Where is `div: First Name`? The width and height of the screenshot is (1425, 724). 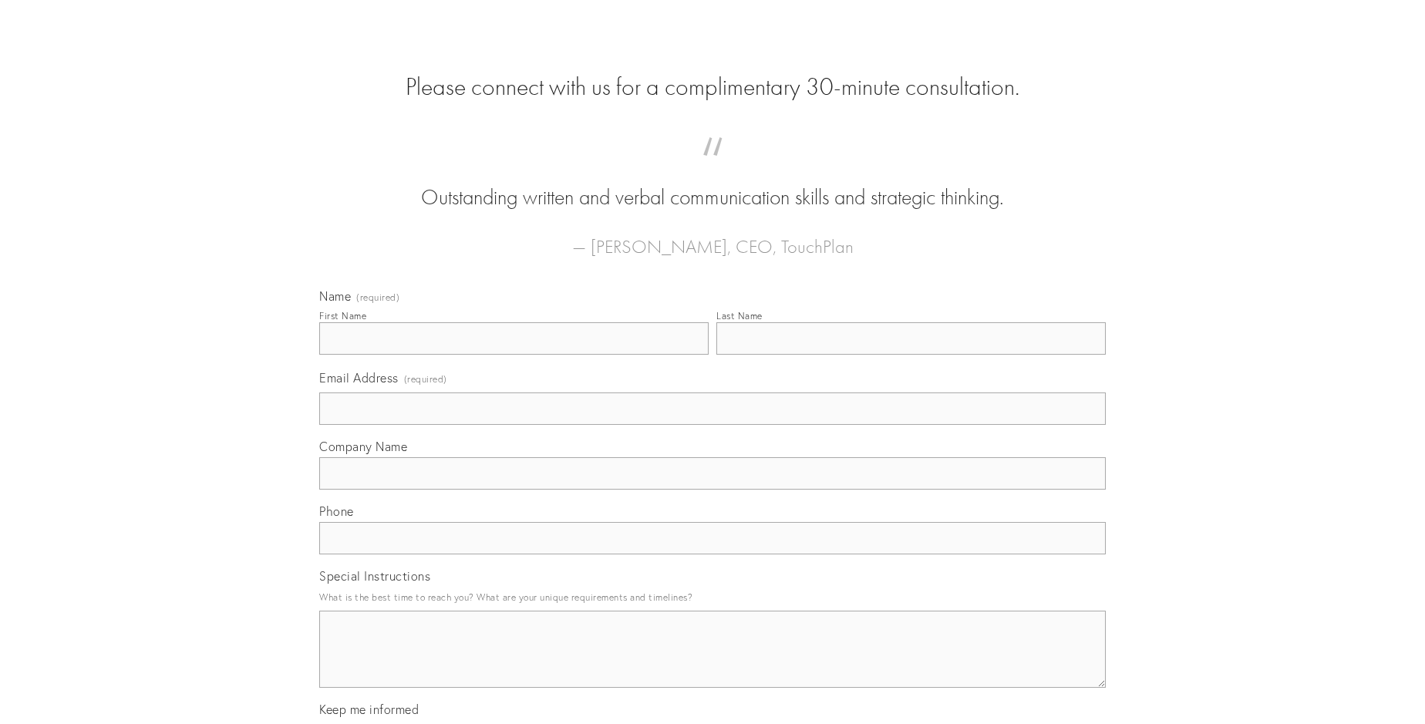
div: First Name is located at coordinates (342, 315).